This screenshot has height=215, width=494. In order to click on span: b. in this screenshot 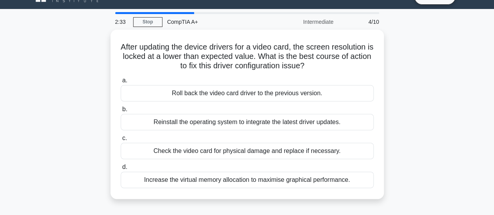, I will do `click(125, 109)`.